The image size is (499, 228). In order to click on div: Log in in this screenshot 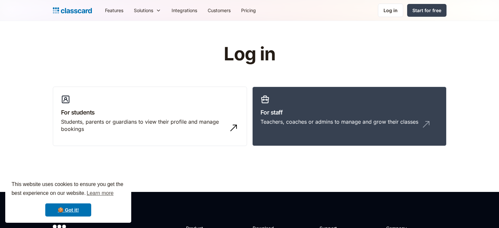, I will do `click(391, 10)`.